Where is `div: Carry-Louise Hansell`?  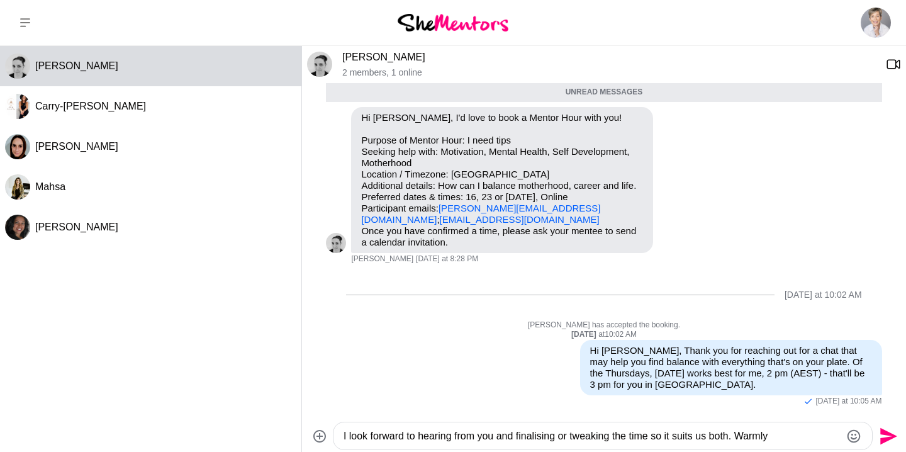
div: Carry-Louise Hansell is located at coordinates (18, 106).